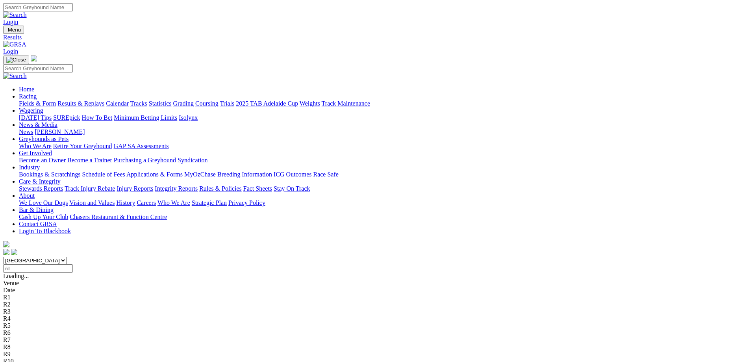  Describe the element at coordinates (383, 146) in the screenshot. I see `div: Greyhounds as Pets` at that location.